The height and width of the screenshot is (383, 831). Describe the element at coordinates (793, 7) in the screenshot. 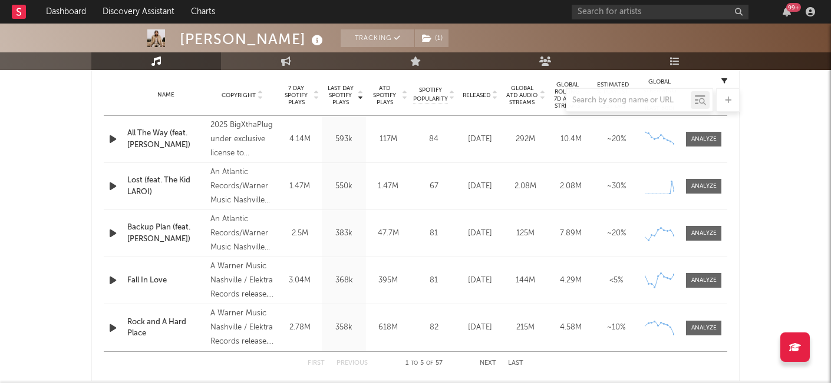

I see `div: 99 +` at that location.